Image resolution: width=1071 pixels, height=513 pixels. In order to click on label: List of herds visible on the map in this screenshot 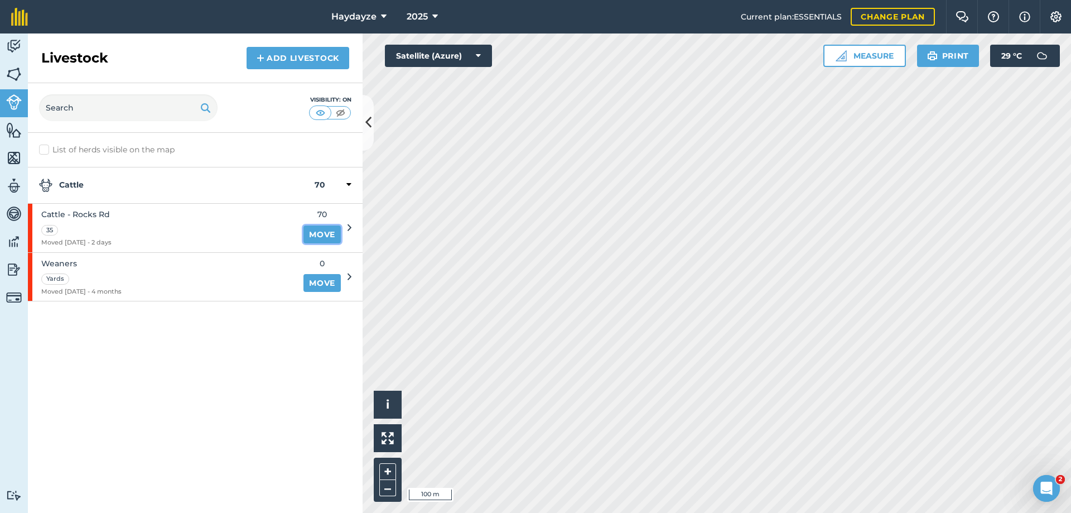, I will do `click(195, 150)`.